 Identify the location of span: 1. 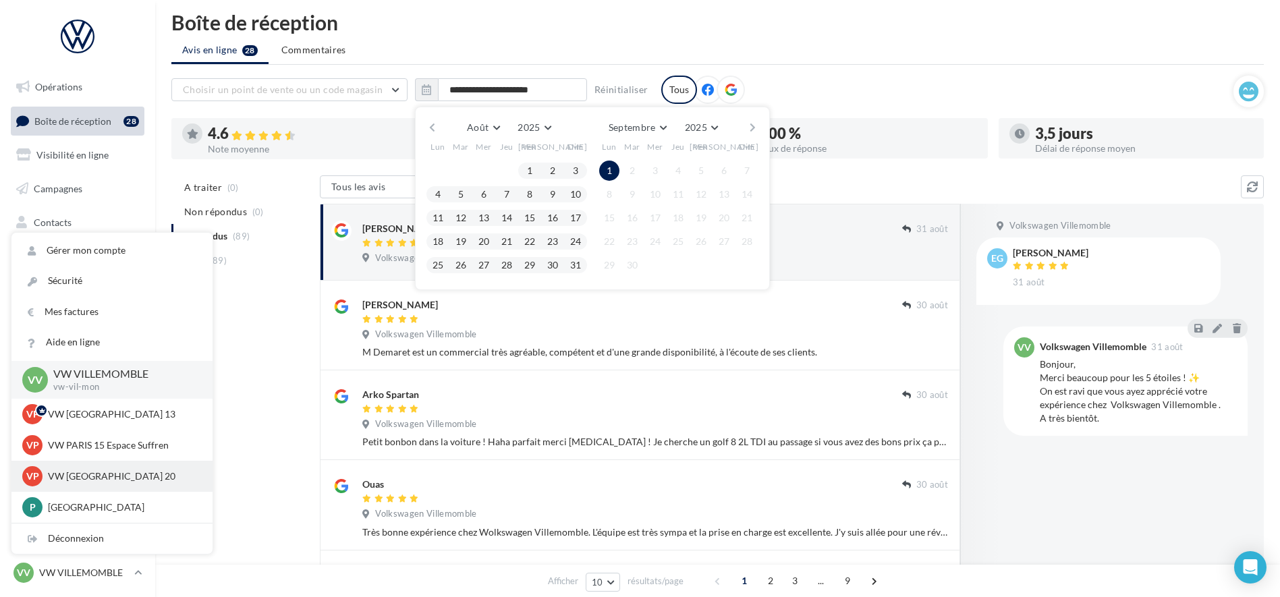
(744, 581).